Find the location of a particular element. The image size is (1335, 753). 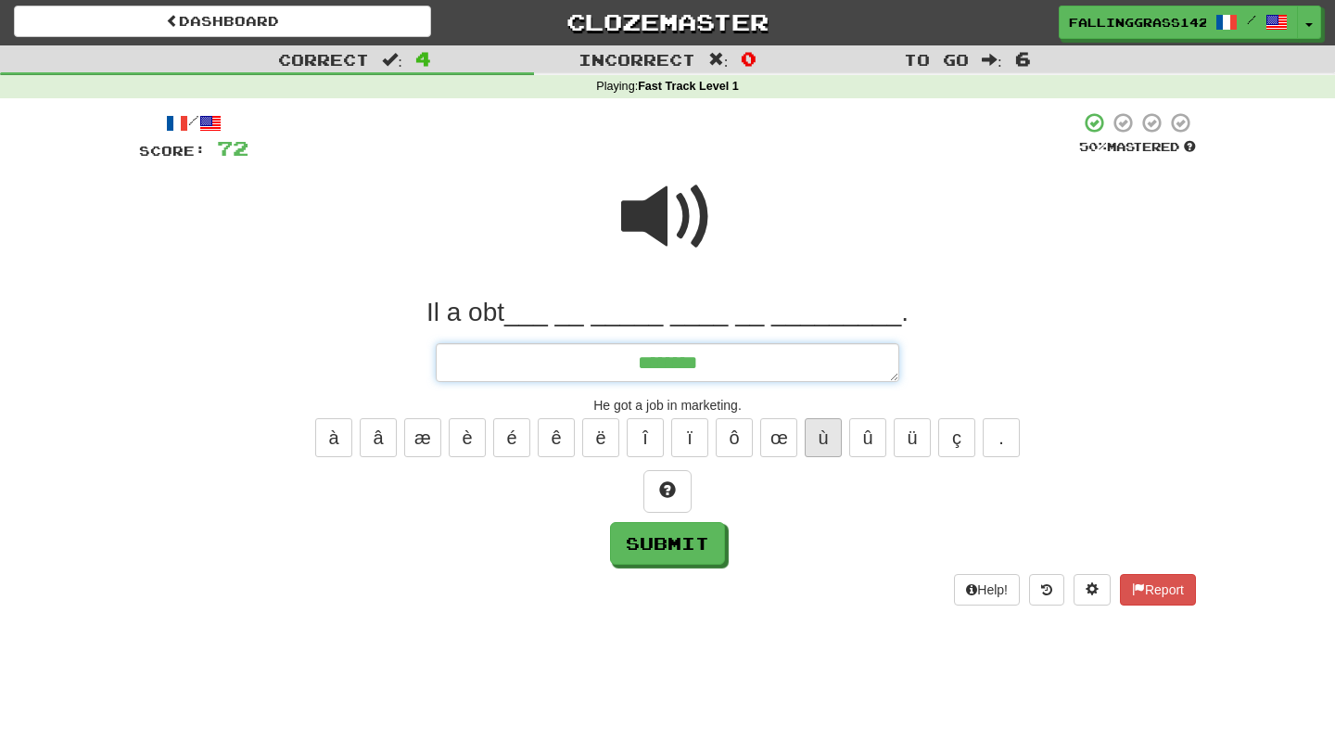

button: Help! is located at coordinates (987, 590).